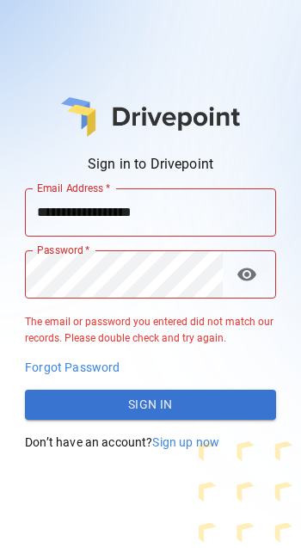 The height and width of the screenshot is (548, 301). What do you see at coordinates (150, 117) in the screenshot?
I see `img: main logo` at bounding box center [150, 117].